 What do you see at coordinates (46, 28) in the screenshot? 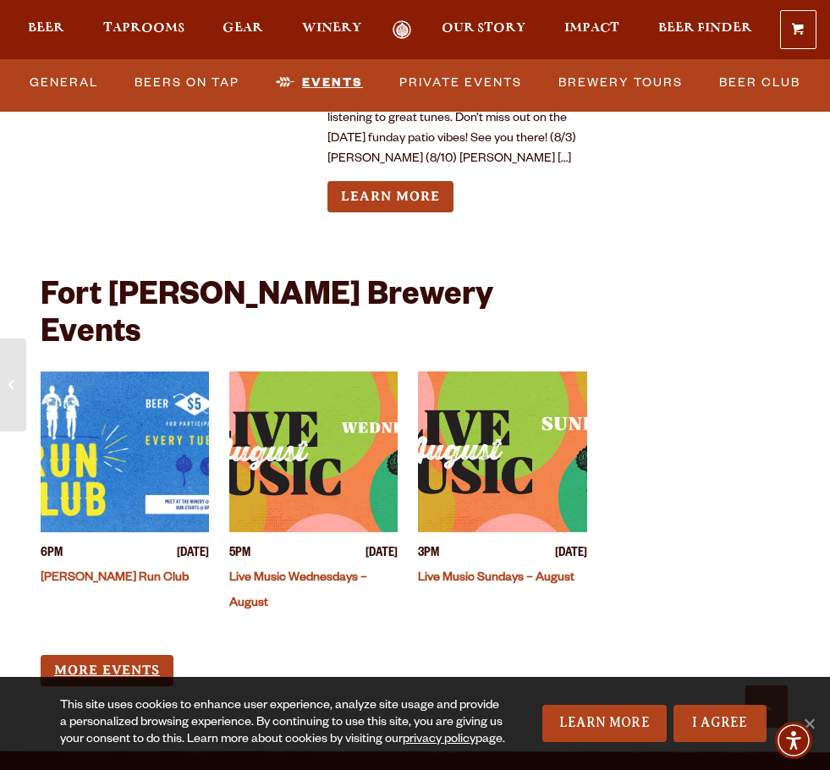
I see `span: Beer` at bounding box center [46, 28].